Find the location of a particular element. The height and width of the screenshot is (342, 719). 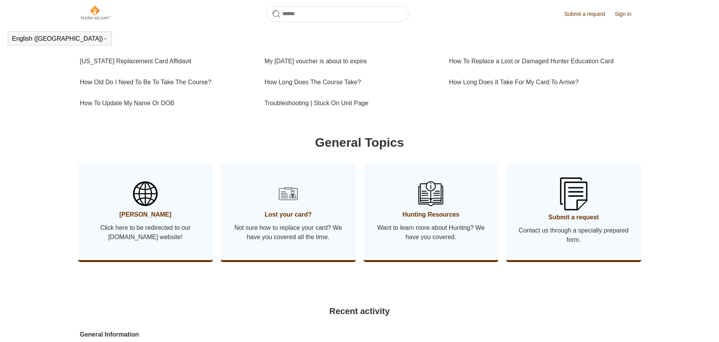

a: Hunting Resources Want to learn more about Hunting? We have you covered. is located at coordinates (431, 212).